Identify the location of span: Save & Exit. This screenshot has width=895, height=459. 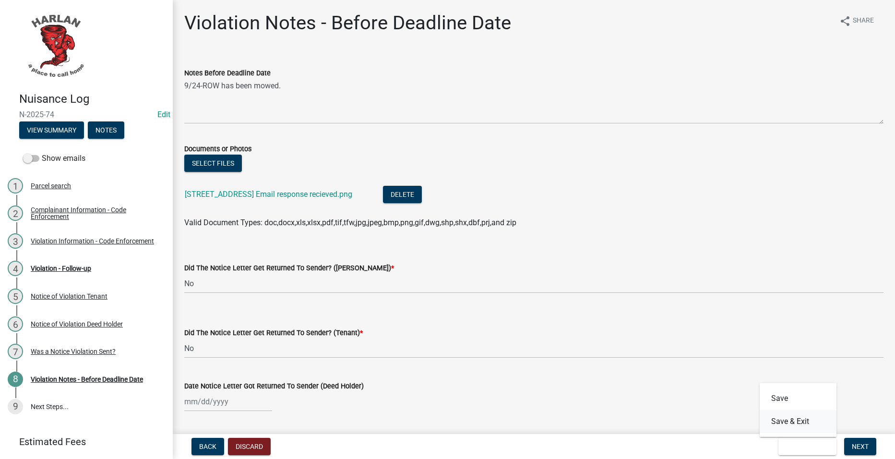
(804, 446).